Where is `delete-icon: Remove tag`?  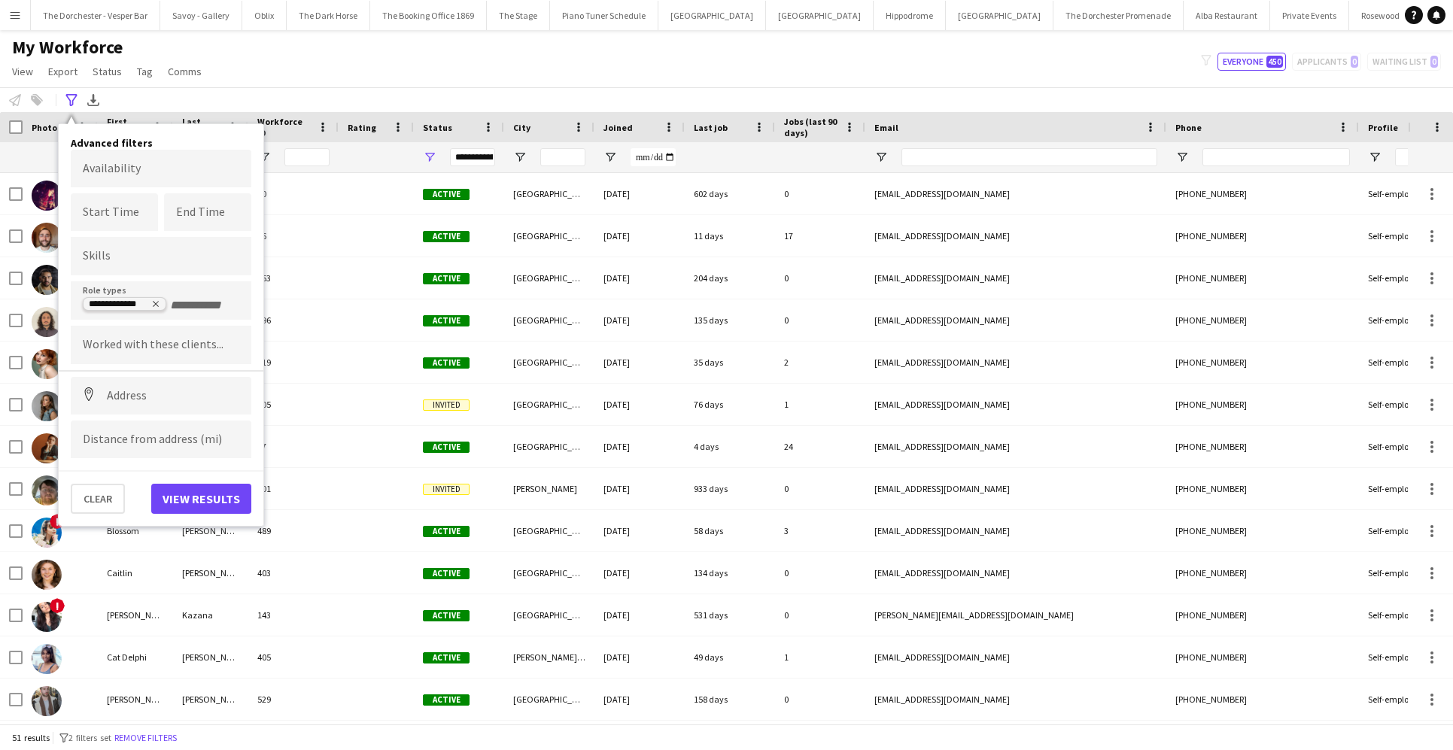
delete-icon: Remove tag is located at coordinates (154, 306).